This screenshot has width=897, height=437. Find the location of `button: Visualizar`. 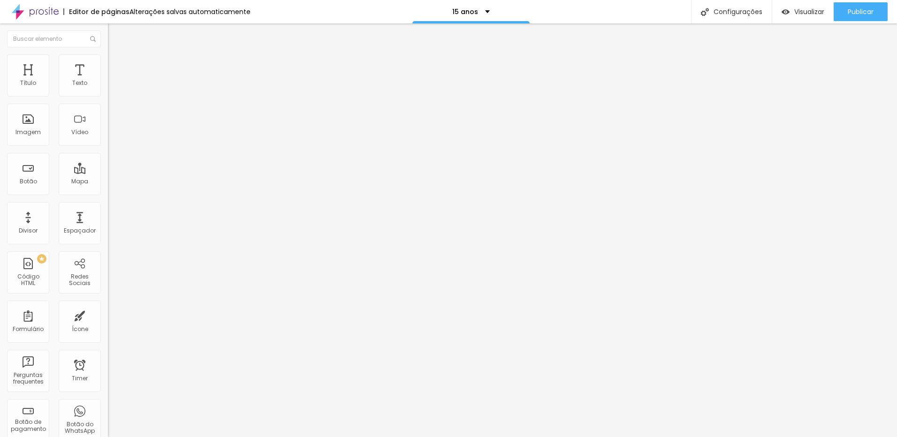

button: Visualizar is located at coordinates (802, 12).